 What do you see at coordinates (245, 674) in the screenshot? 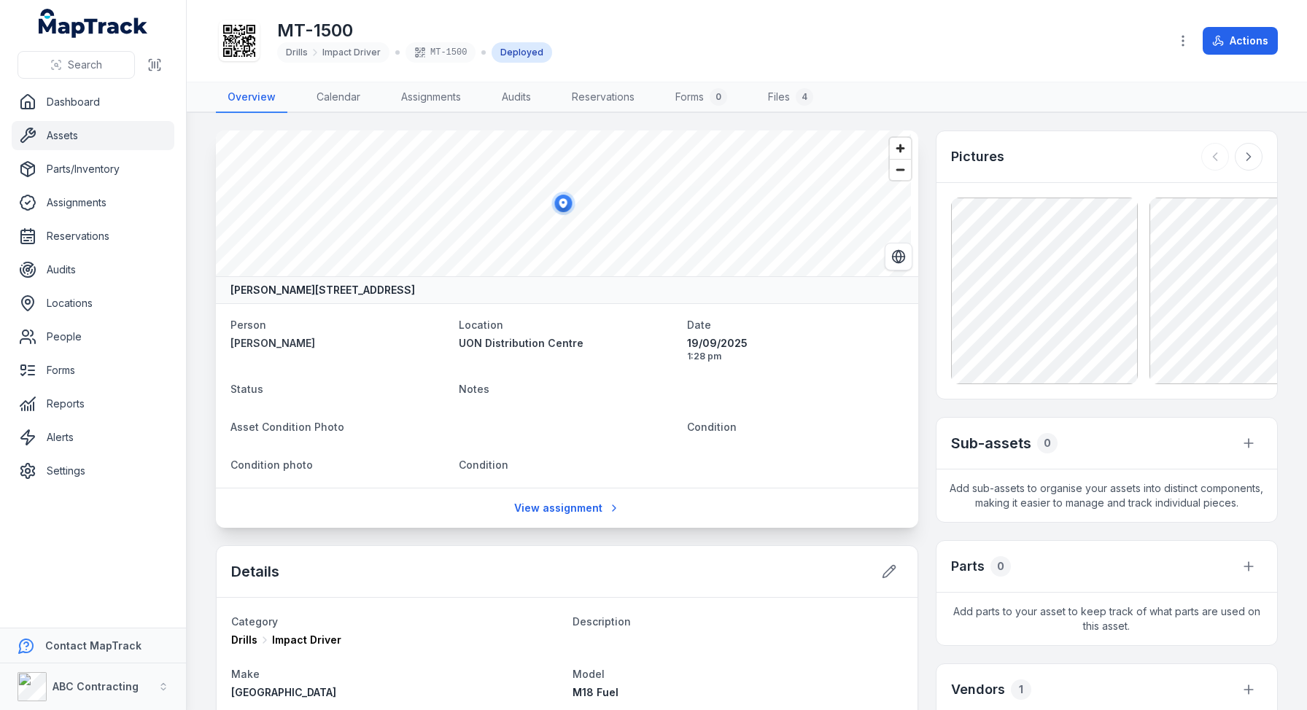
I see `span: Make` at bounding box center [245, 674].